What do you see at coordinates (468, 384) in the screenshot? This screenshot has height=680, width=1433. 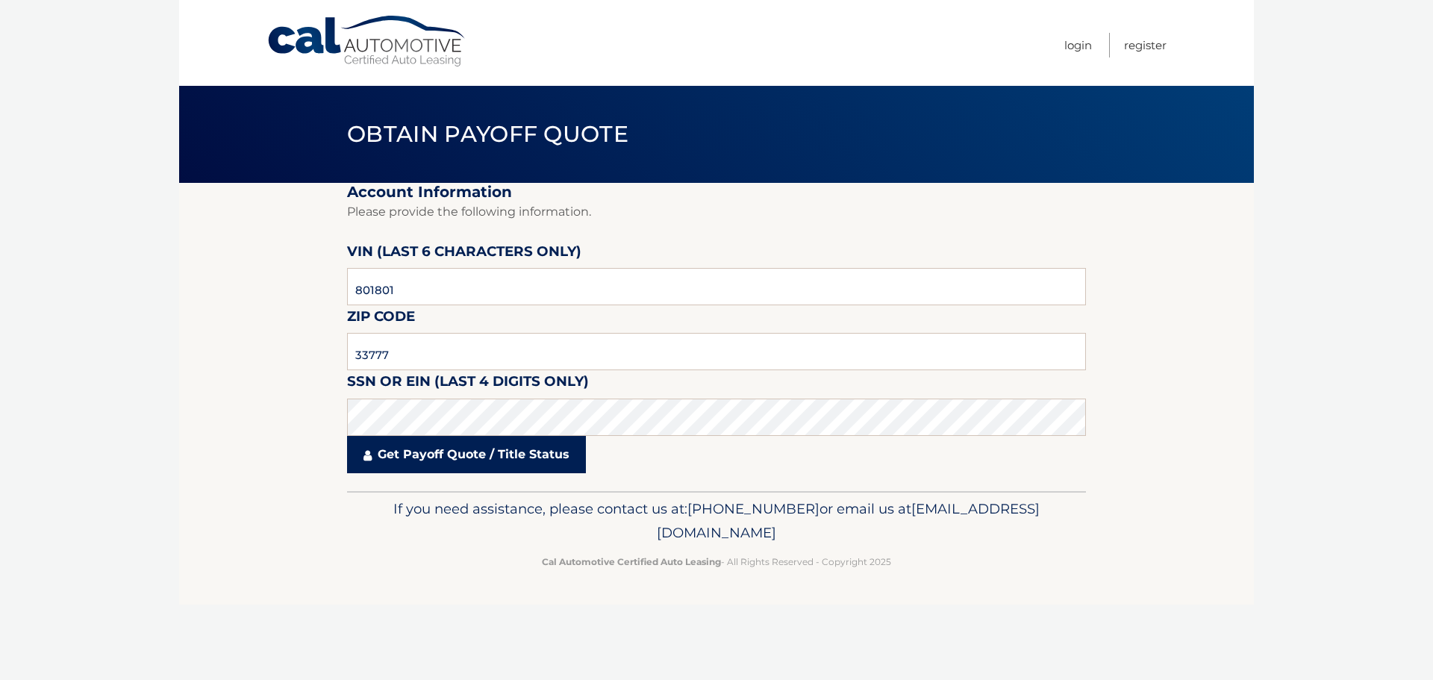 I see `label: SSN or EIN (last 4 digits only)` at bounding box center [468, 384].